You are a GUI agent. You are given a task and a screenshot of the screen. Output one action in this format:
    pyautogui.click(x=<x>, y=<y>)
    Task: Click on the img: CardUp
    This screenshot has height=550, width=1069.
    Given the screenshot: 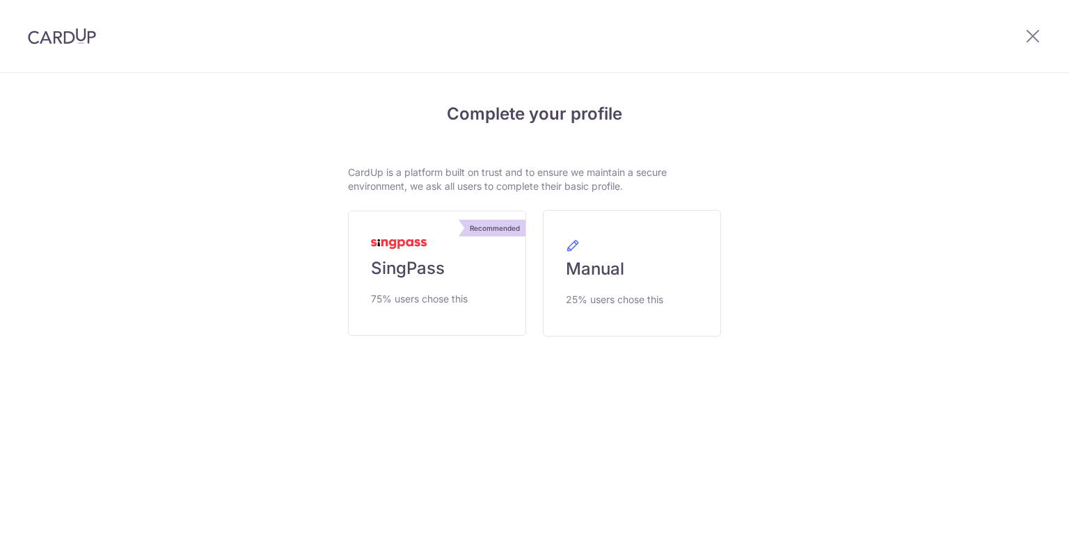 What is the action you would take?
    pyautogui.click(x=62, y=36)
    